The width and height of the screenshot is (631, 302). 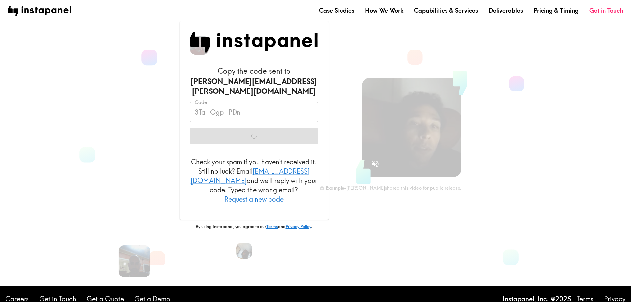 I want to click on a: Terms, so click(x=272, y=226).